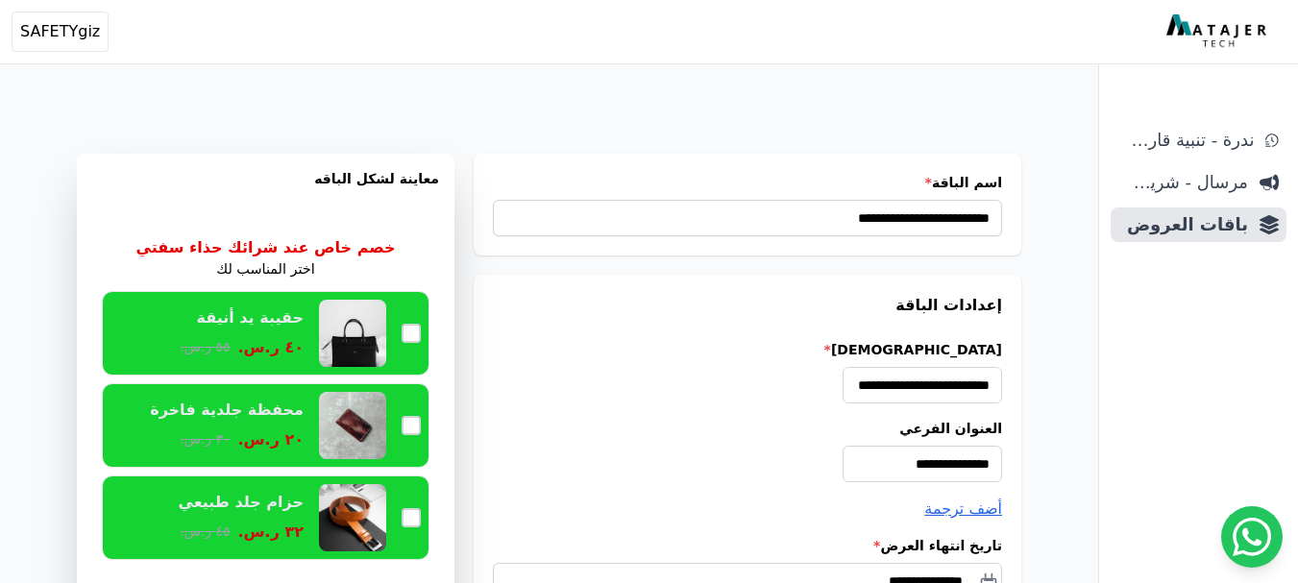 This screenshot has width=1298, height=583. What do you see at coordinates (265, 270) in the screenshot?
I see `p: اختر المناسب لك` at bounding box center [265, 270].